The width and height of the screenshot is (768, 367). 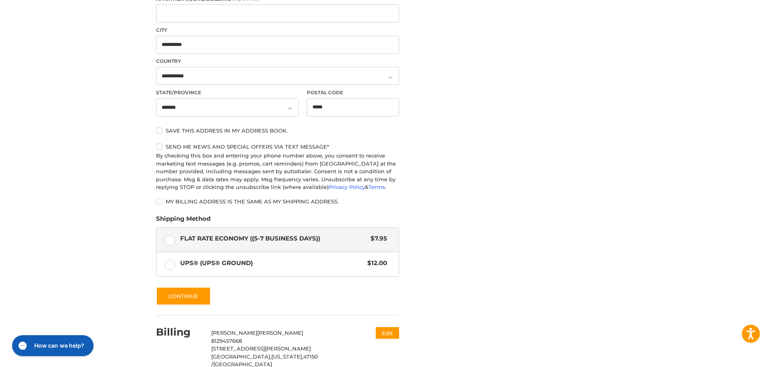 I want to click on label: Send me news and special offers via text message*, so click(x=277, y=147).